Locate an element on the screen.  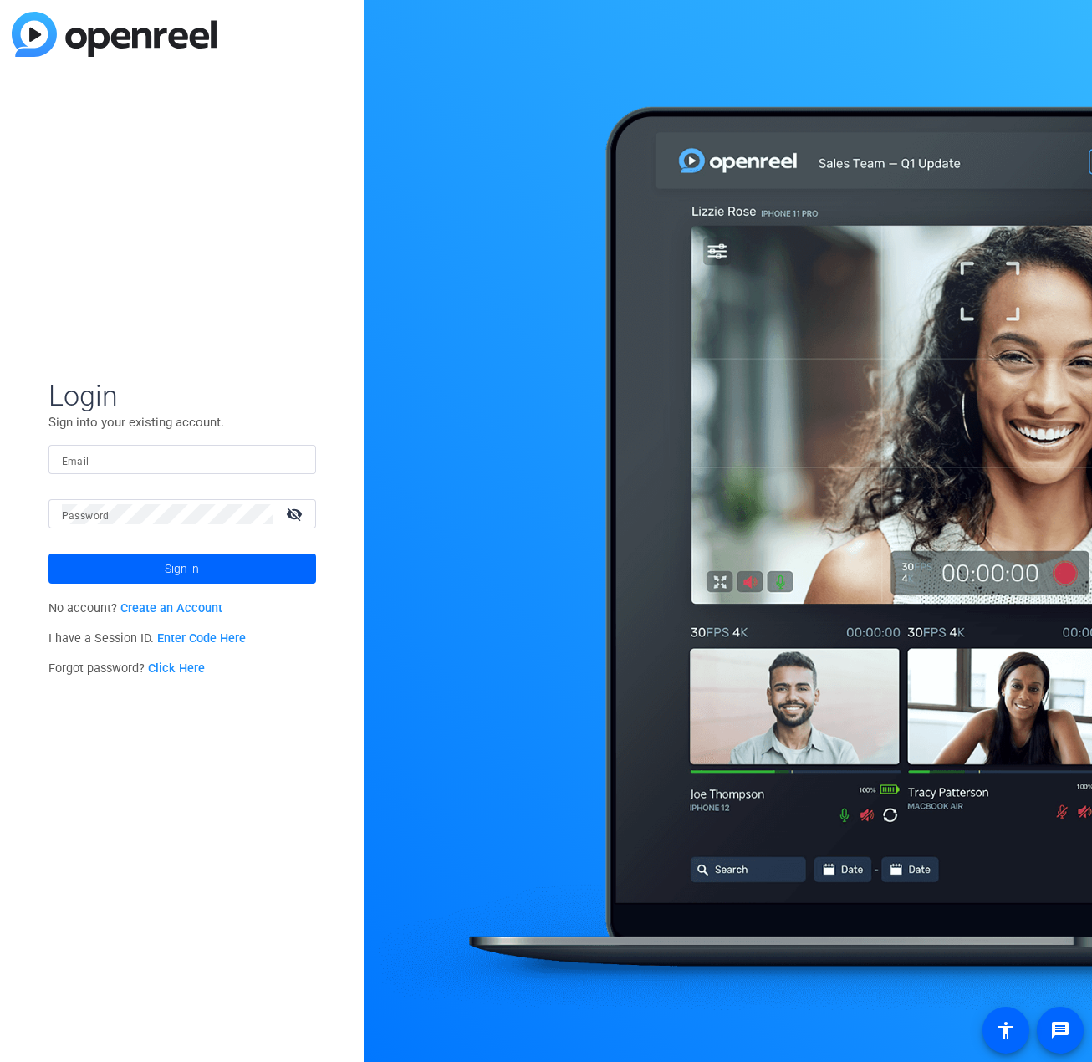
span: Login is located at coordinates (182, 395).